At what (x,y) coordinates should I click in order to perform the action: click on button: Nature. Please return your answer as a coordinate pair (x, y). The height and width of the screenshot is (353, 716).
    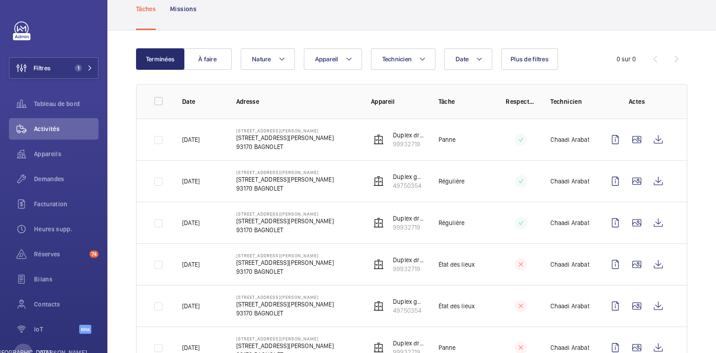
    Looking at the image, I should click on (268, 59).